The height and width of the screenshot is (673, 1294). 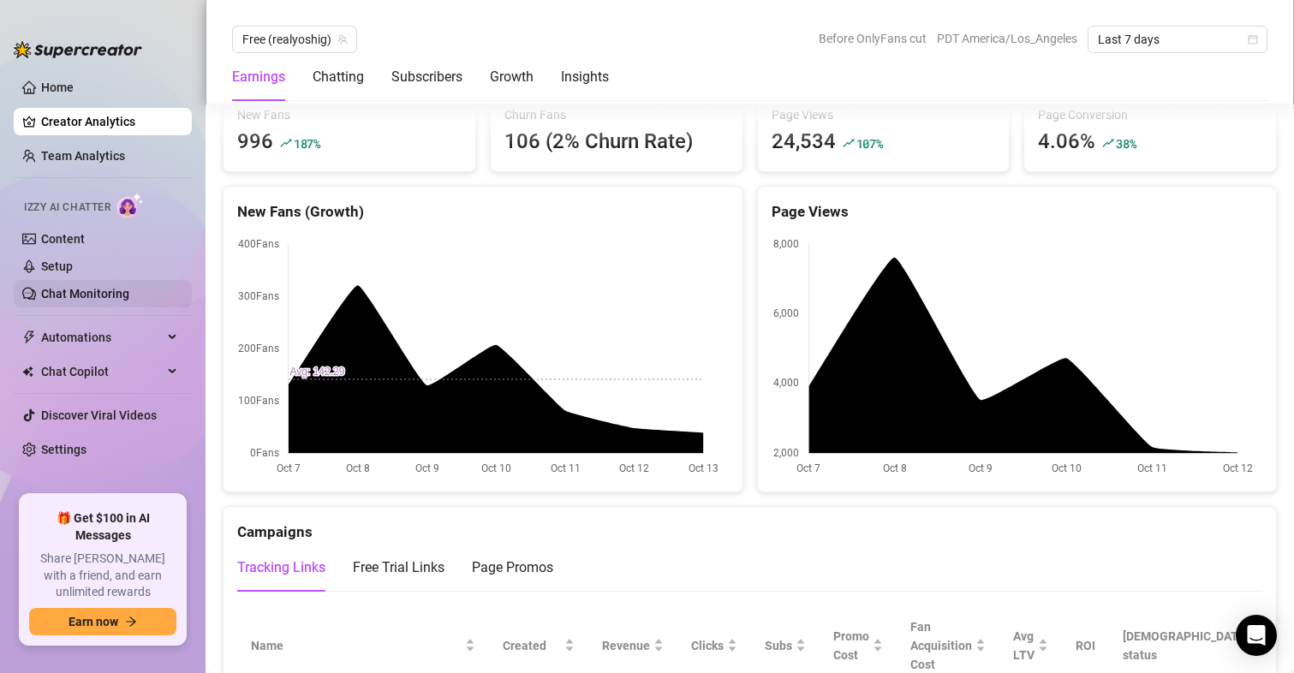 I want to click on button: Earn nowarrow-right, so click(x=103, y=622).